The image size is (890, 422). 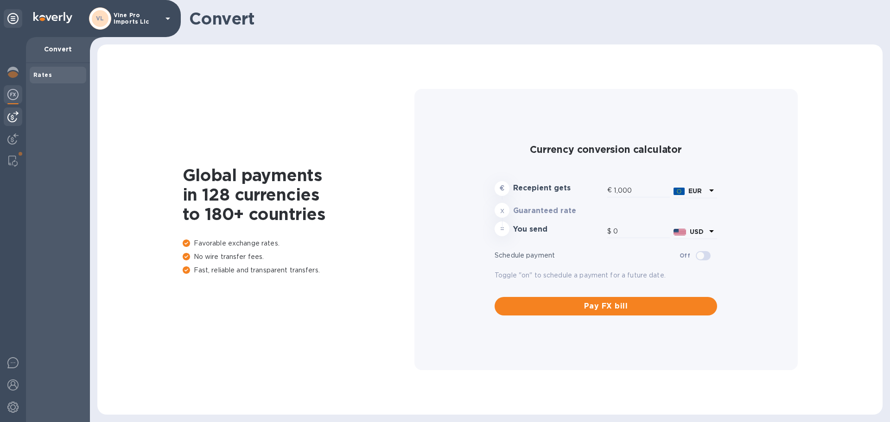 What do you see at coordinates (137, 19) in the screenshot?
I see `p: Vine Pro Imports Llc` at bounding box center [137, 19].